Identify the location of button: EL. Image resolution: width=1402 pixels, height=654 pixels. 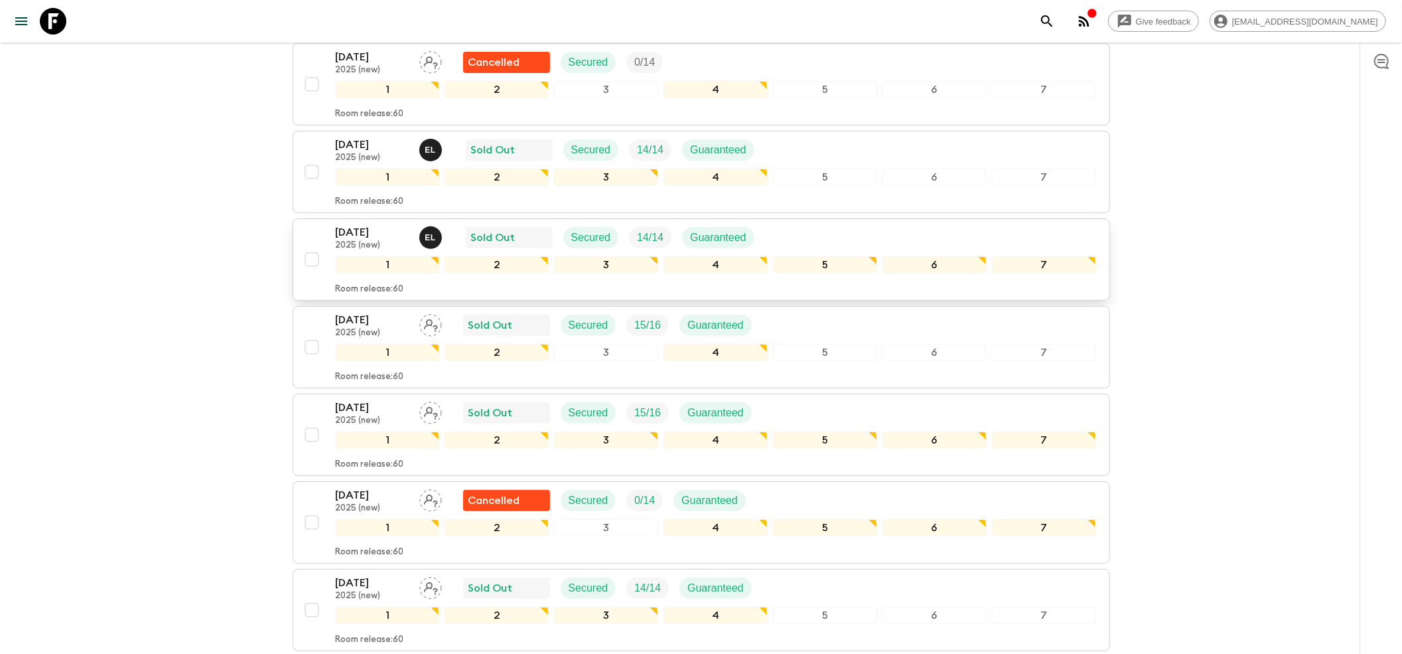
(432, 150).